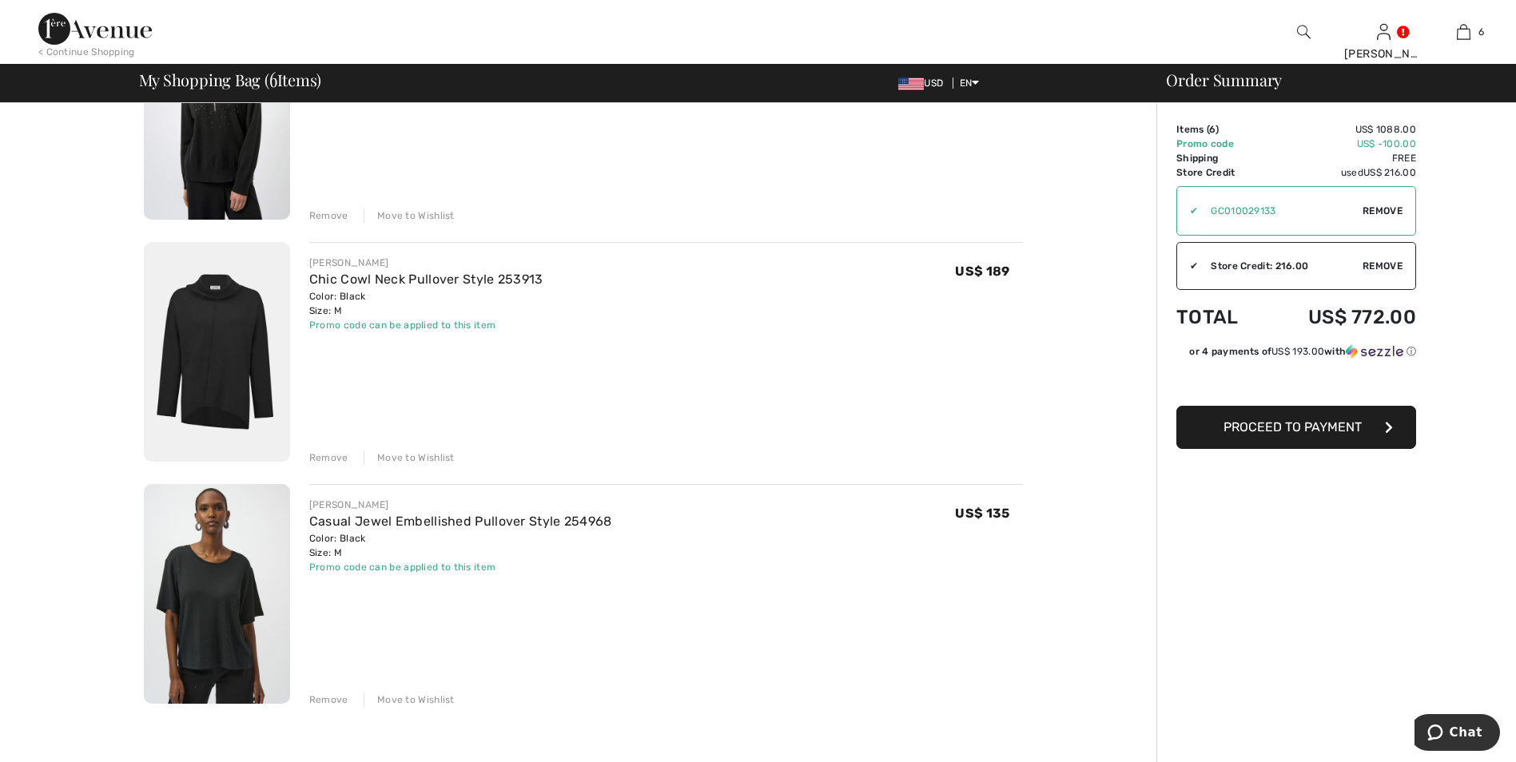 Image resolution: width=1516 pixels, height=762 pixels. What do you see at coordinates (911, 84) in the screenshot?
I see `img: US Dollar` at bounding box center [911, 84].